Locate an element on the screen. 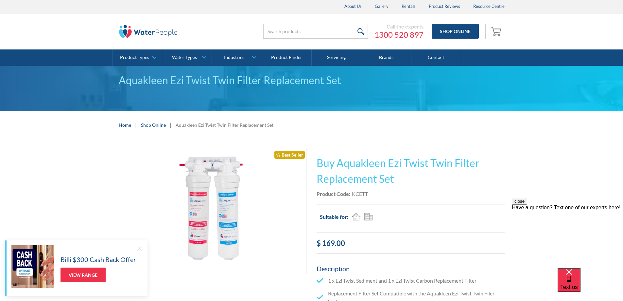  a: Servicing is located at coordinates (337, 58).